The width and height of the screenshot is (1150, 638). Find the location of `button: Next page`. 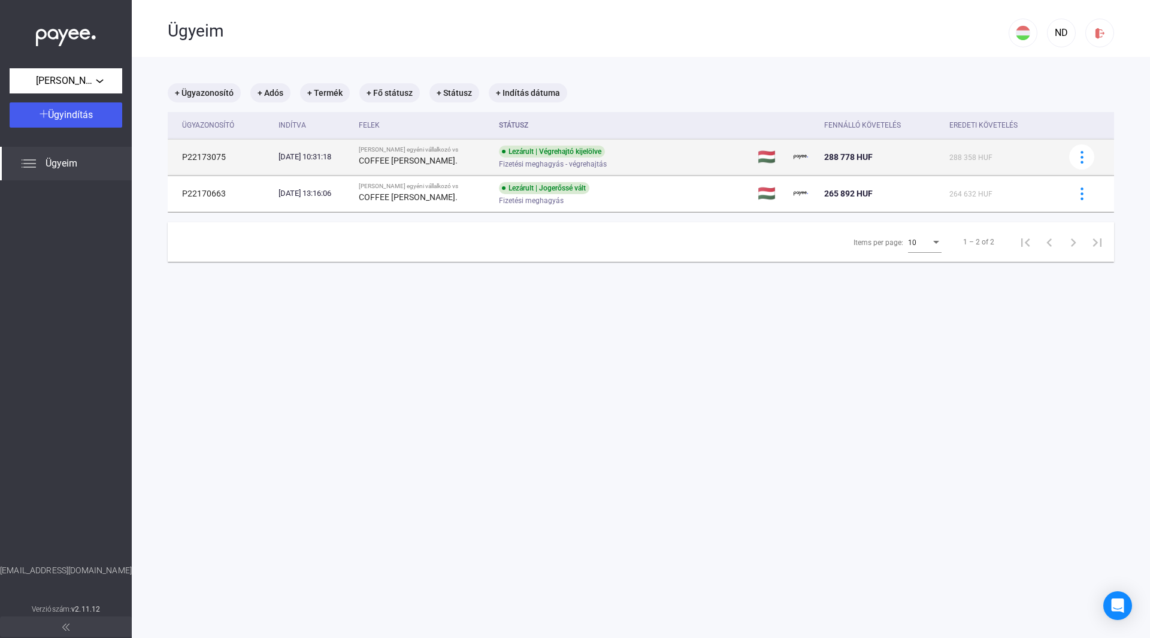

button: Next page is located at coordinates (1073, 242).